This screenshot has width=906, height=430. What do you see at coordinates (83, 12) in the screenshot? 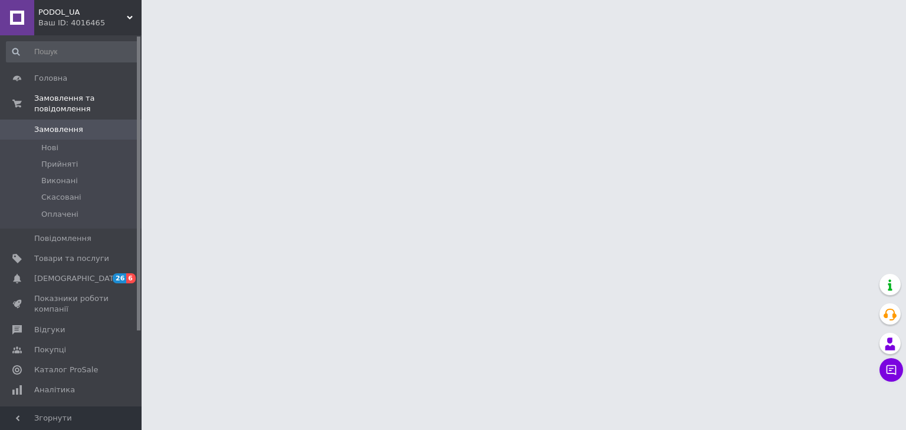
I see `span: PODOL_UA` at bounding box center [83, 12].